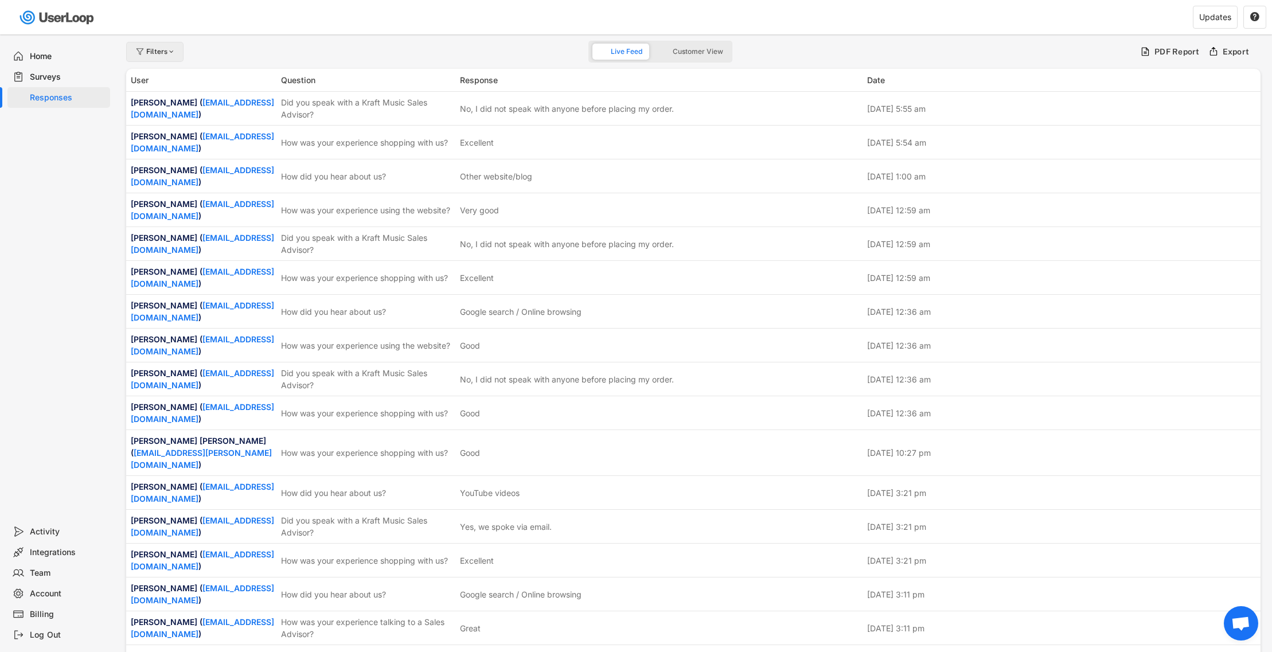 This screenshot has height=652, width=1272. What do you see at coordinates (68, 635) in the screenshot?
I see `div: Log Out` at bounding box center [68, 635].